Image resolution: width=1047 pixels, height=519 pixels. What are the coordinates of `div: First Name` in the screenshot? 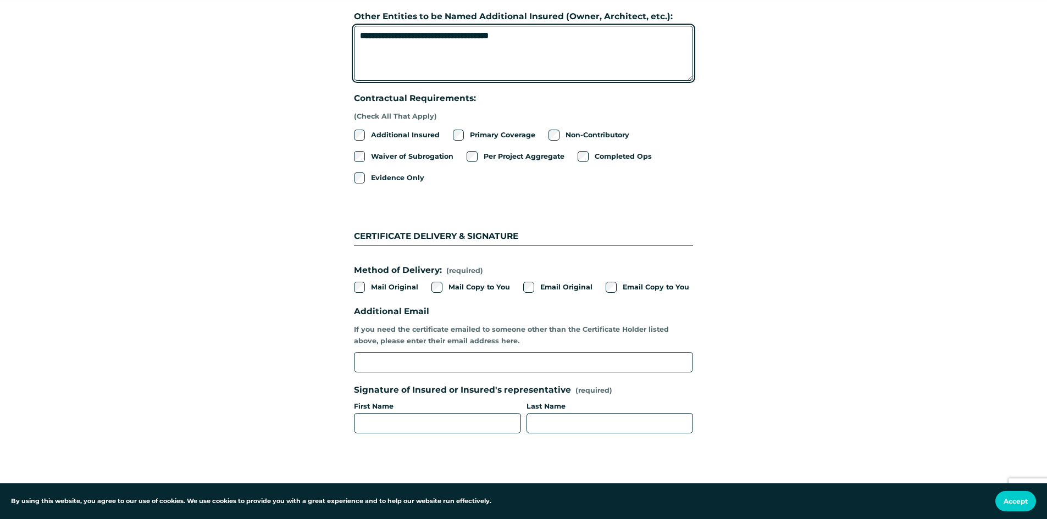 It's located at (437, 407).